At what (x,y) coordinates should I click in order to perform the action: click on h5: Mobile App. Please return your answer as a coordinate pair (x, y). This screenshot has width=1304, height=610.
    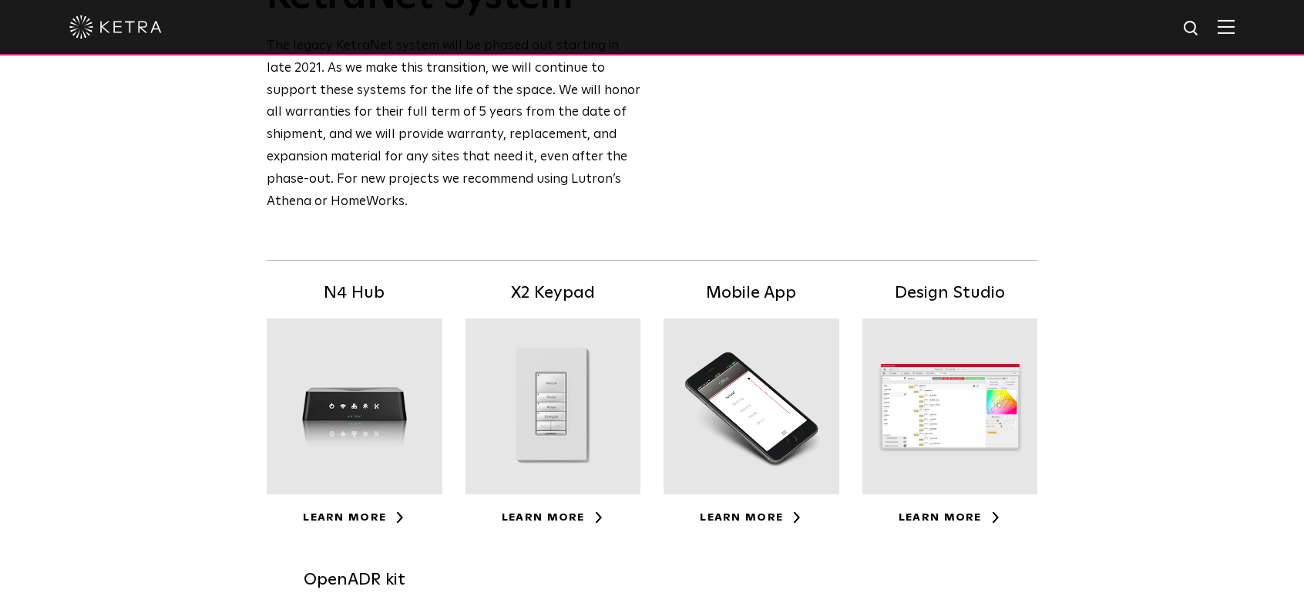
    Looking at the image, I should click on (751, 293).